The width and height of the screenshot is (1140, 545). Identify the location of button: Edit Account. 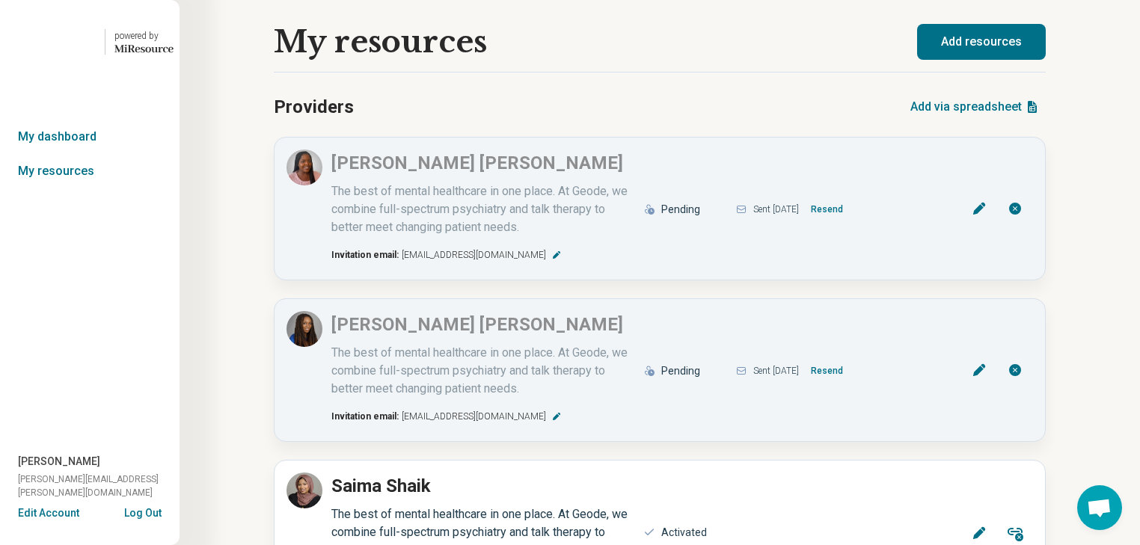
(49, 513).